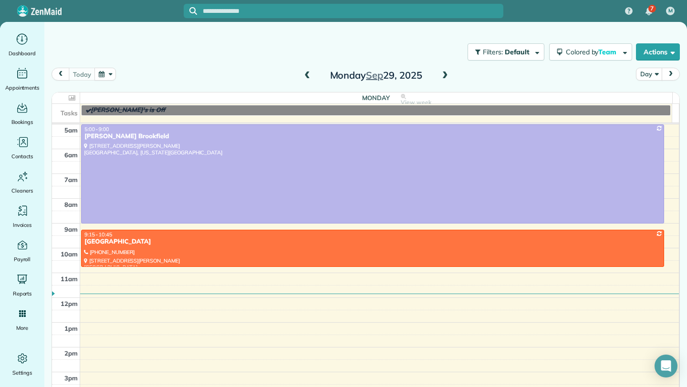 This screenshot has width=687, height=387. I want to click on span: 12pm, so click(69, 304).